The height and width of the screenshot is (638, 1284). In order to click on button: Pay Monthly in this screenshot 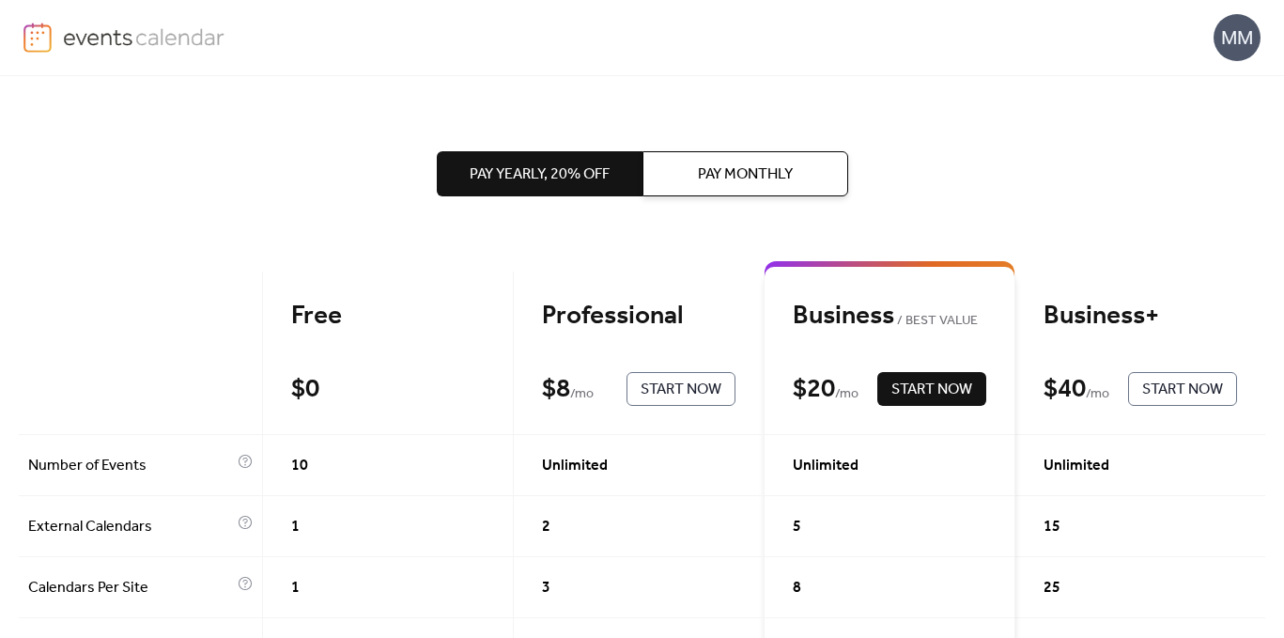, I will do `click(745, 174)`.